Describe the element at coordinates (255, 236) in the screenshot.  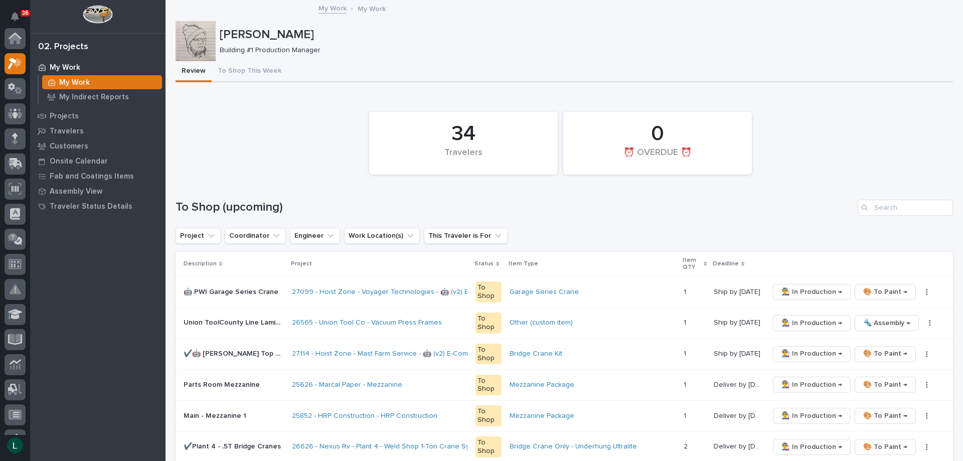
I see `button: Coordinator` at that location.